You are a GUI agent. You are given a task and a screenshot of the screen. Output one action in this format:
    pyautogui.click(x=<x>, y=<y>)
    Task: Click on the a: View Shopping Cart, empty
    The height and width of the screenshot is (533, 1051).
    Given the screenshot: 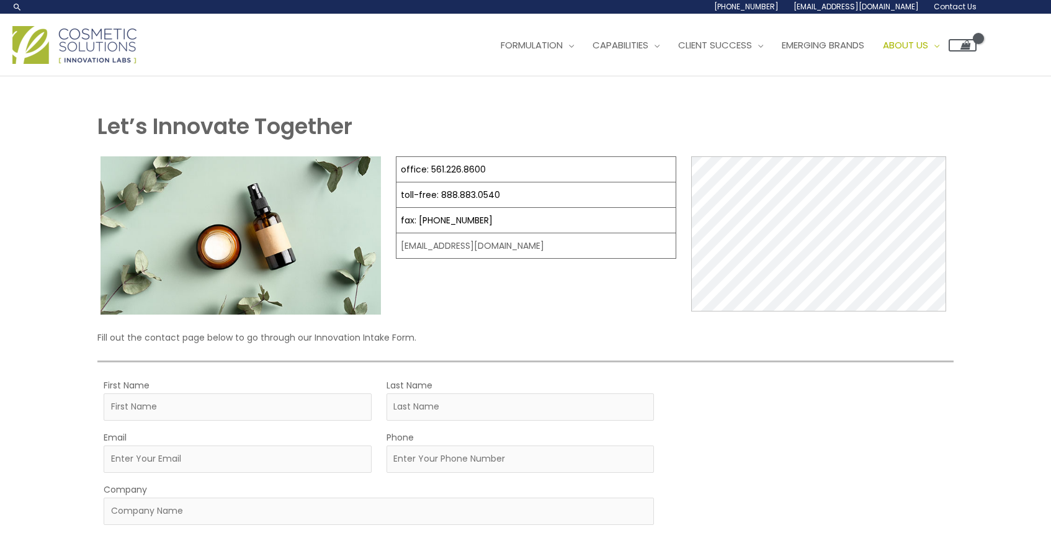 What is the action you would take?
    pyautogui.click(x=962, y=45)
    